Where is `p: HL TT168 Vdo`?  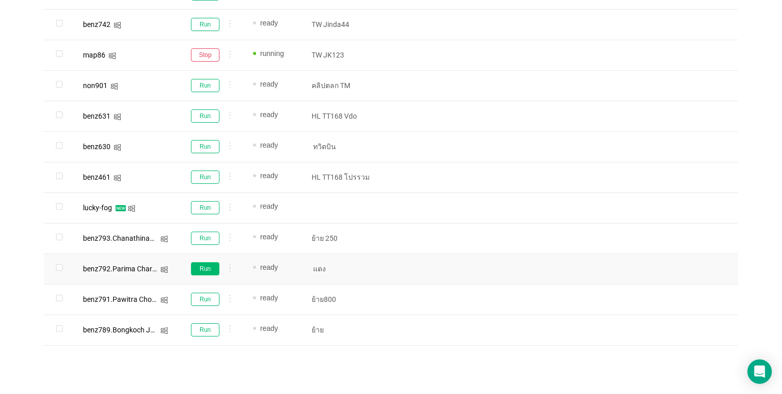
p: HL TT168 Vdo is located at coordinates (349, 116).